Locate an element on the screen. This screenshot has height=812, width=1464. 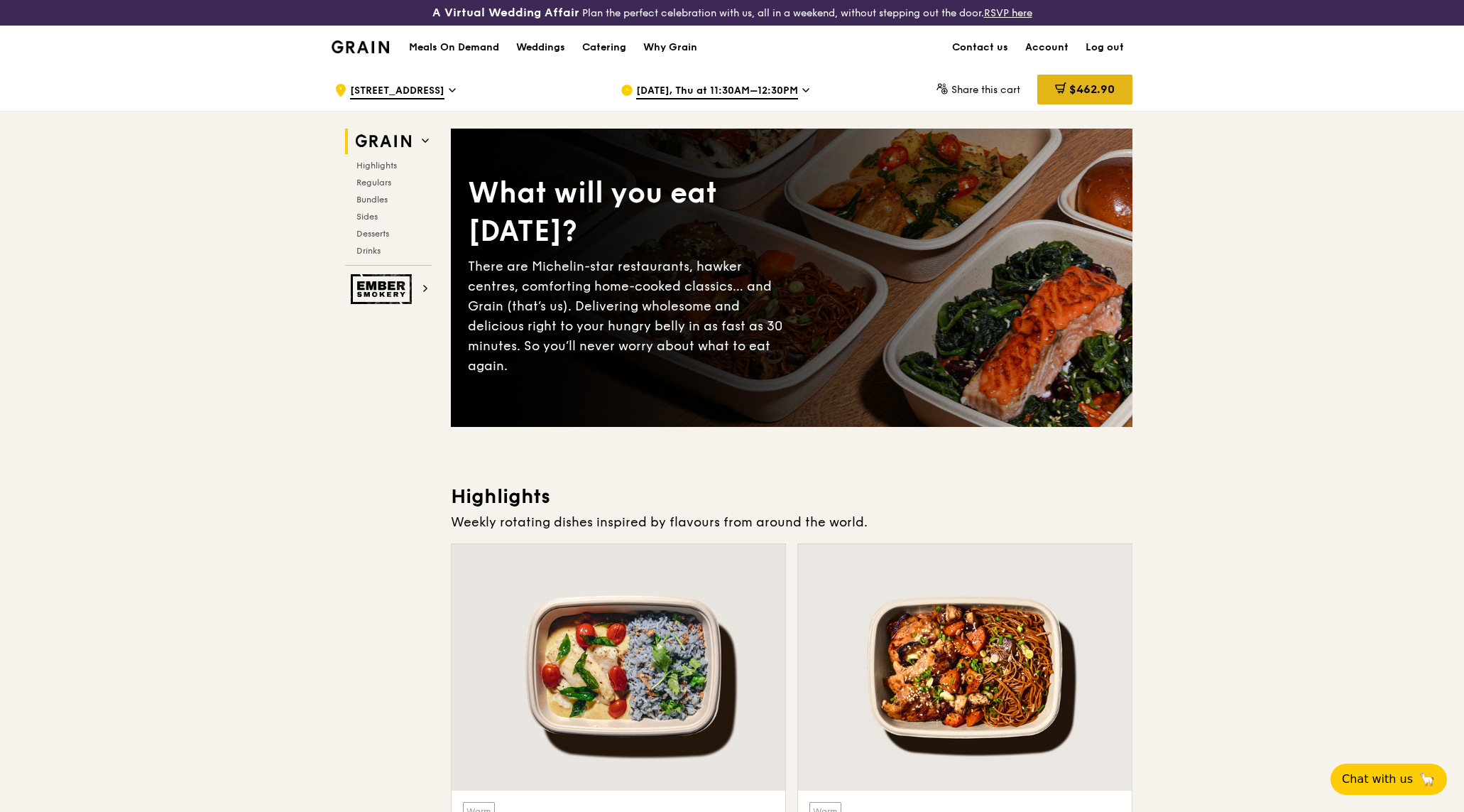
button: Chat with us🦙 is located at coordinates (1389, 779).